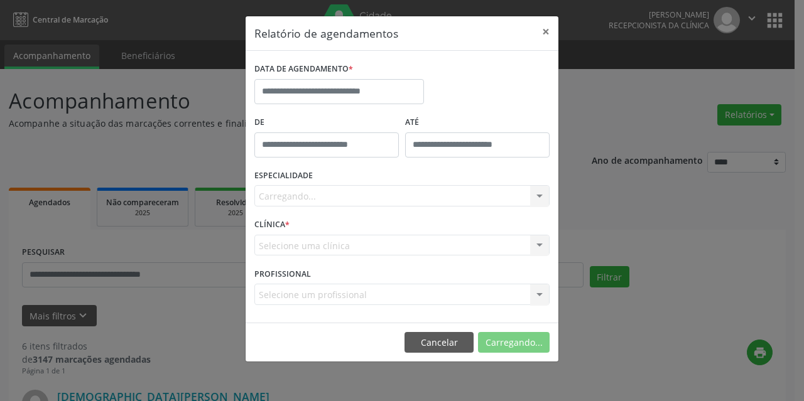 The image size is (804, 401). I want to click on label: ESPECIALIDADE, so click(283, 176).